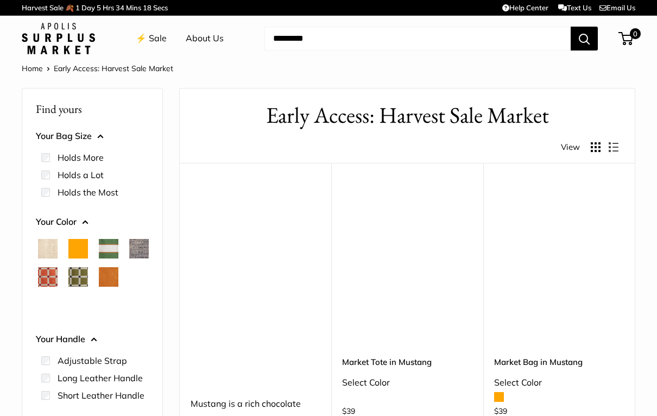 The height and width of the screenshot is (416, 657). I want to click on span: 34, so click(120, 8).